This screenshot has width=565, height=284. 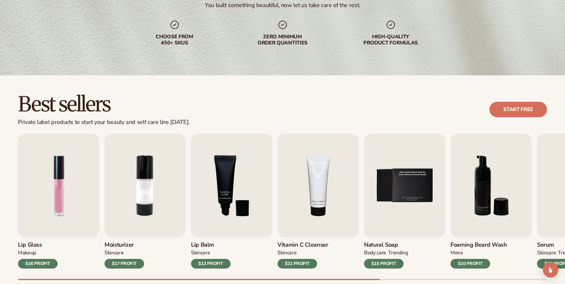 I want to click on h3: Moisturizer, so click(x=124, y=245).